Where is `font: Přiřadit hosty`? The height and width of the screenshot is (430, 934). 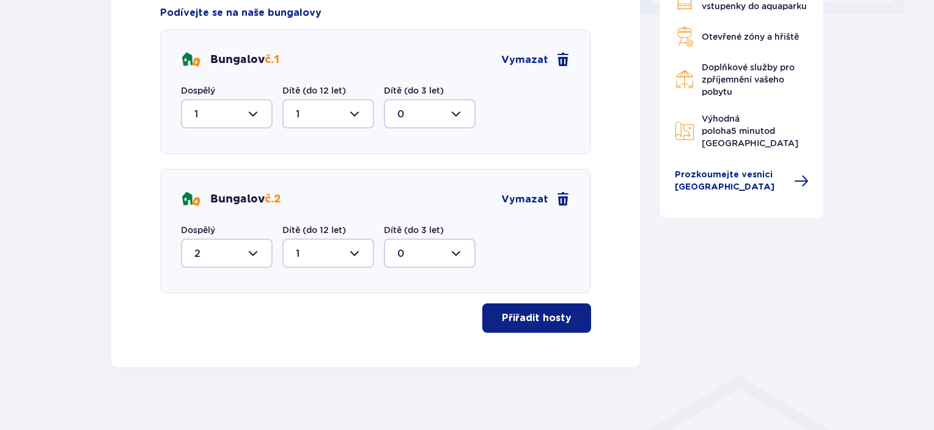
font: Přiřadit hosty is located at coordinates (536, 318).